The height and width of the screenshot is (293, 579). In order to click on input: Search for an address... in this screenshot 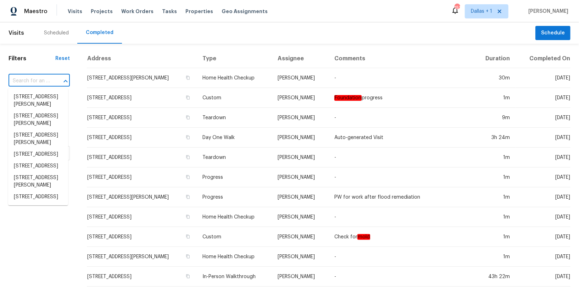, I will do `click(29, 81)`.